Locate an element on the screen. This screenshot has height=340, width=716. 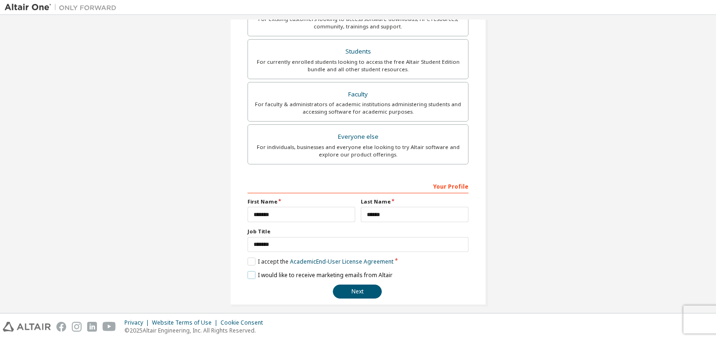
div: For faculty & administrators of academic institutions administering students and accessing softwa... is located at coordinates (358, 108).